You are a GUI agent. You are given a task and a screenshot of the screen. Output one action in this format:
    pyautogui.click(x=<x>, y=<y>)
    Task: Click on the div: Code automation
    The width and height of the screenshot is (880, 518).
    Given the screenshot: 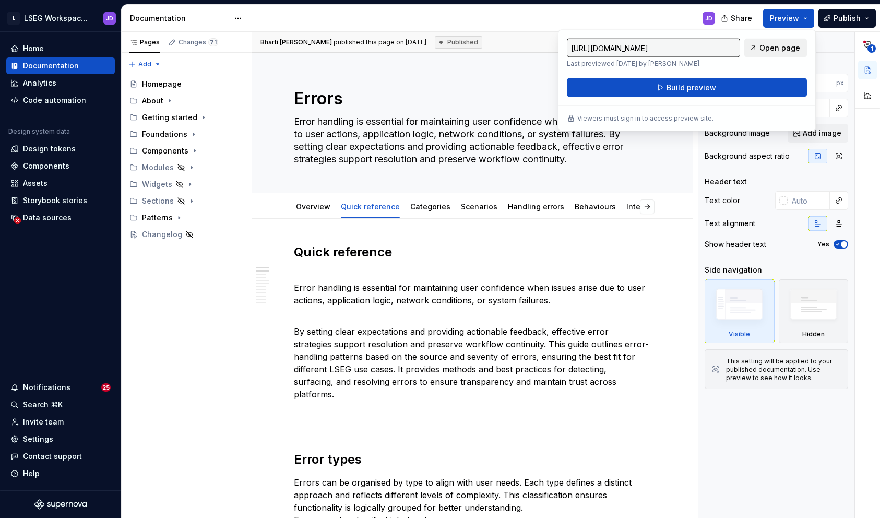 What is the action you would take?
    pyautogui.click(x=54, y=100)
    